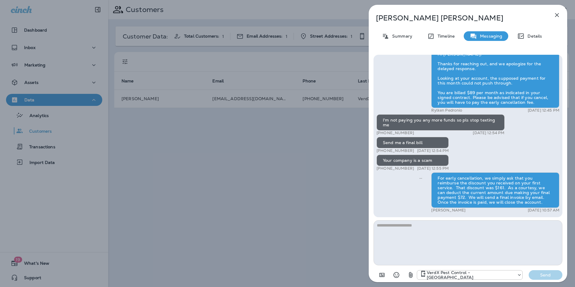  Describe the element at coordinates (413, 143) in the screenshot. I see `div: Send me a final bill` at that location.